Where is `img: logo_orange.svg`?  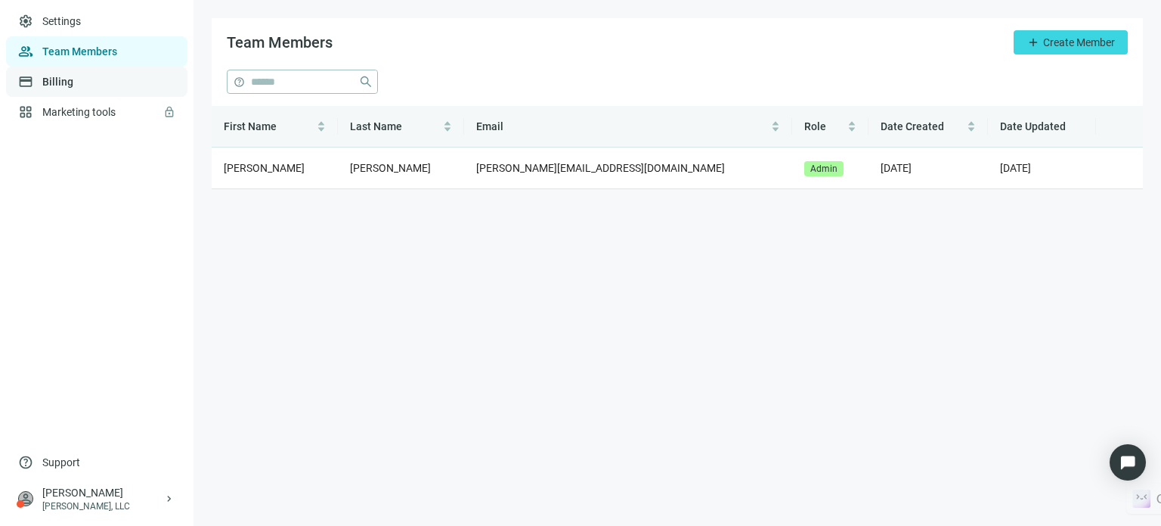
img: logo_orange.svg is located at coordinates (30, 30).